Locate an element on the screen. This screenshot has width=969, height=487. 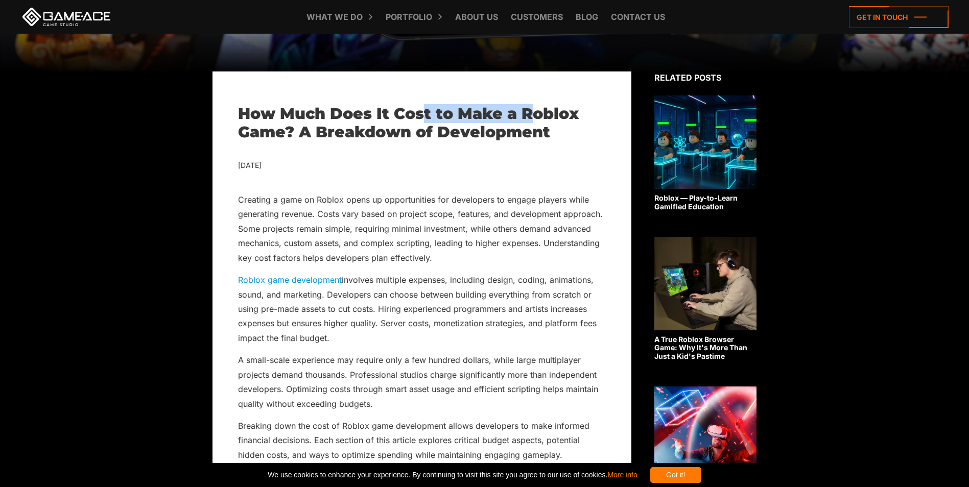
a: Roblox — Play-to-Learn Gamified Education is located at coordinates (706, 153).